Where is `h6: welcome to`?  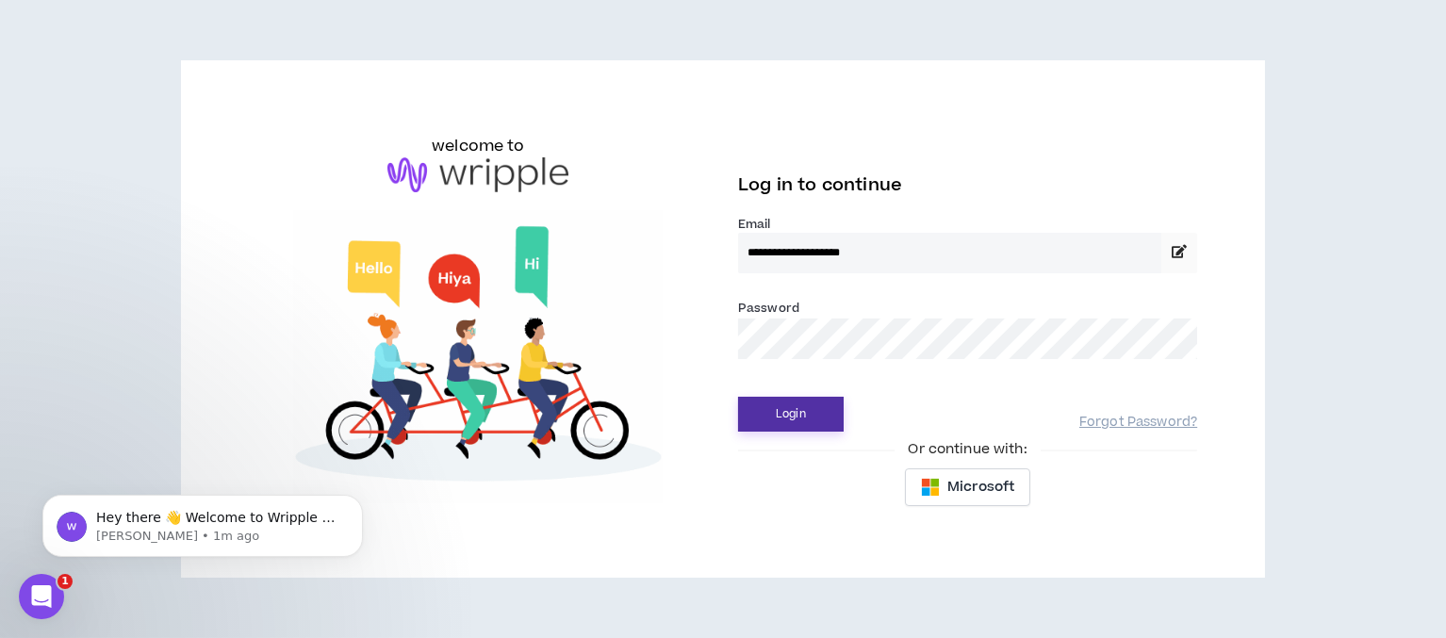
h6: welcome to is located at coordinates (478, 146).